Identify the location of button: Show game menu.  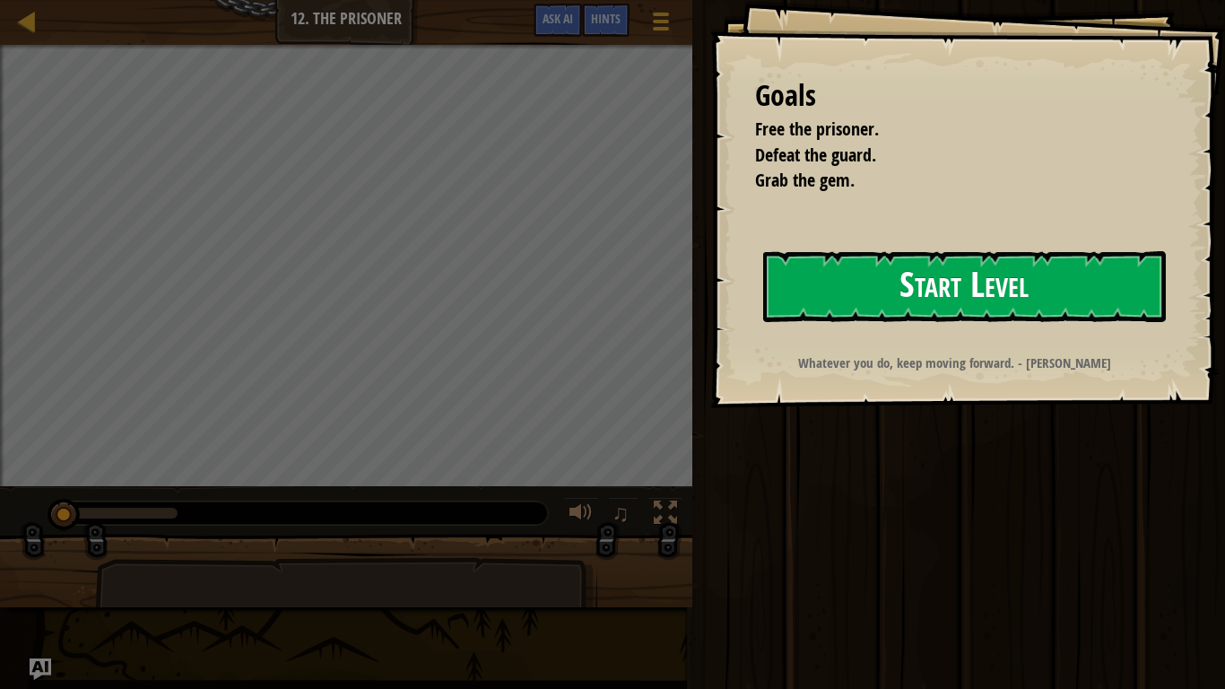
(661, 24).